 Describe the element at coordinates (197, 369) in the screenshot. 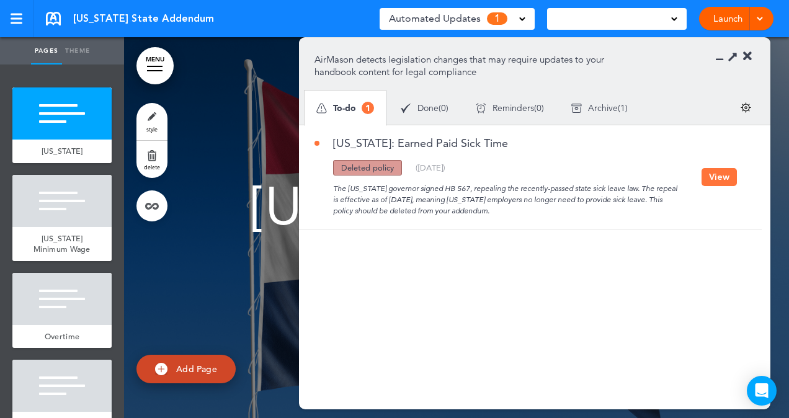

I see `span: Add Page` at that location.